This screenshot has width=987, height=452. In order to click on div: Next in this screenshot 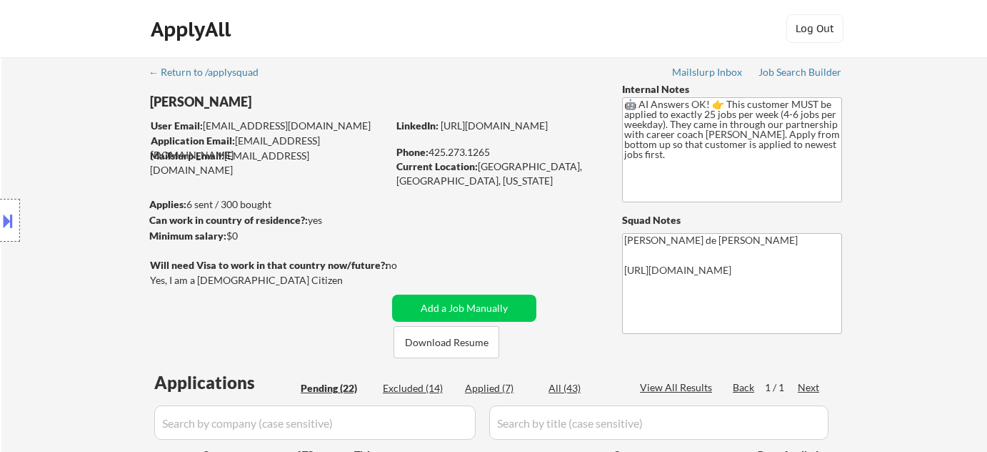, I will do `click(809, 387)`.